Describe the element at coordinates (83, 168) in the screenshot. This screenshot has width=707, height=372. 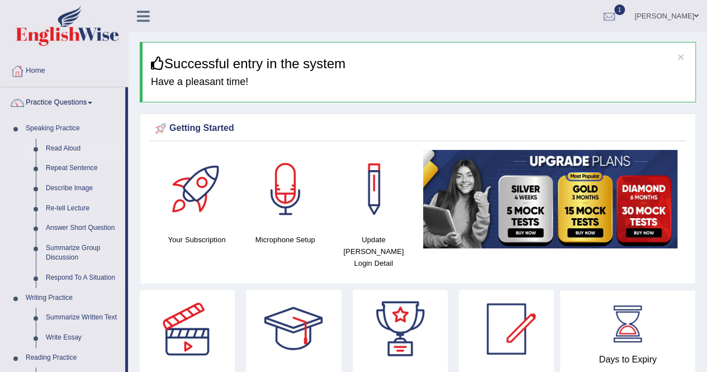
I see `a: Repeat Sentence` at that location.